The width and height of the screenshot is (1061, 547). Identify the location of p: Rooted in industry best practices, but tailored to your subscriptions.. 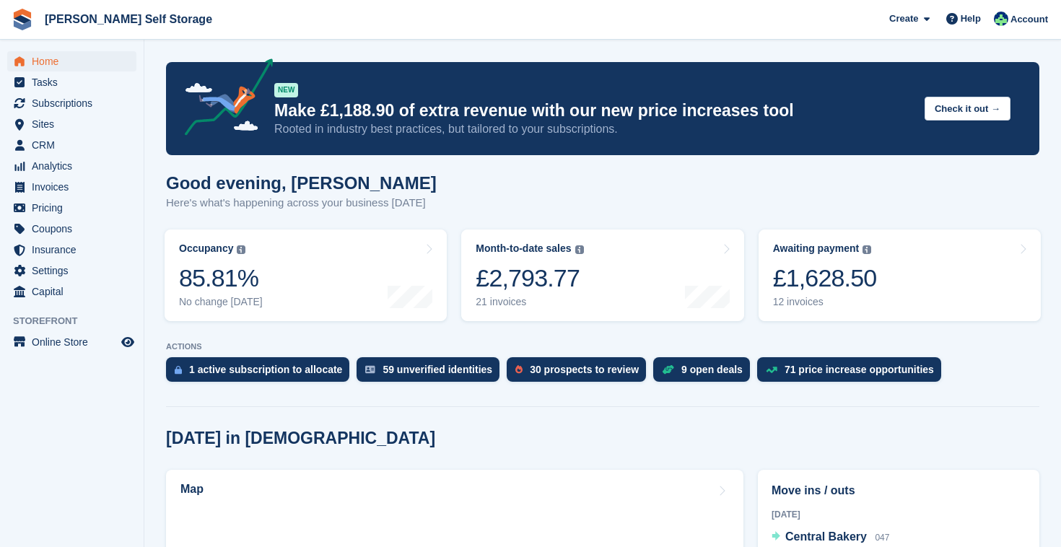
(593, 129).